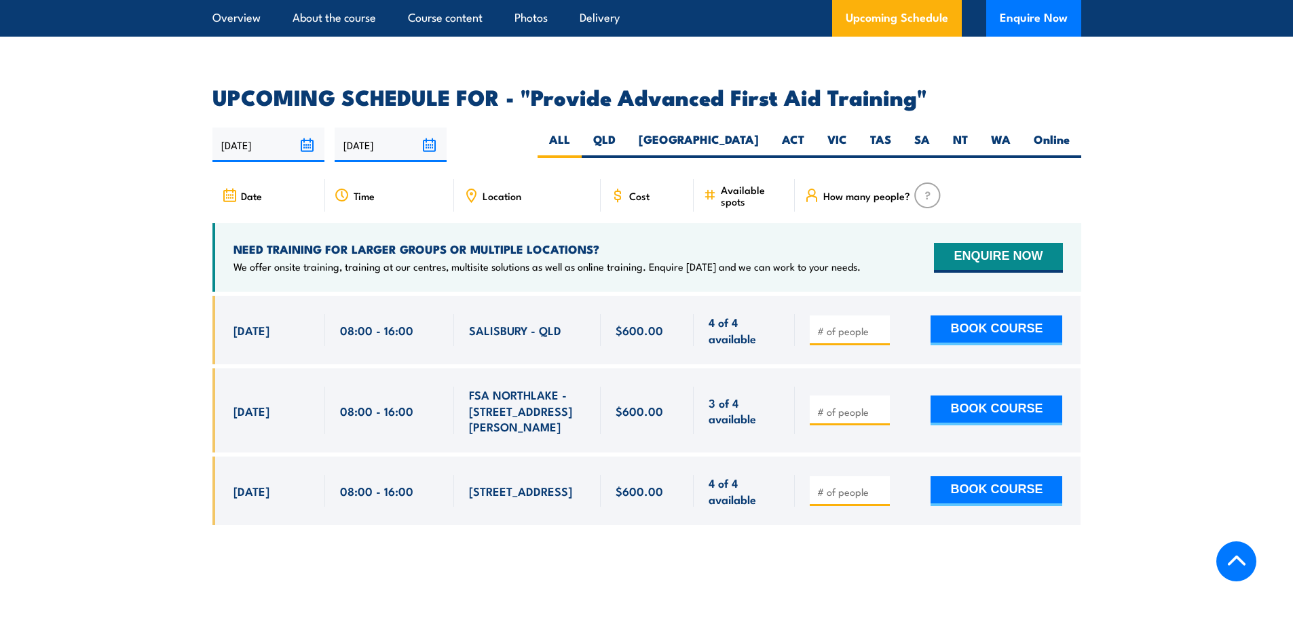  I want to click on span: Available spots, so click(753, 195).